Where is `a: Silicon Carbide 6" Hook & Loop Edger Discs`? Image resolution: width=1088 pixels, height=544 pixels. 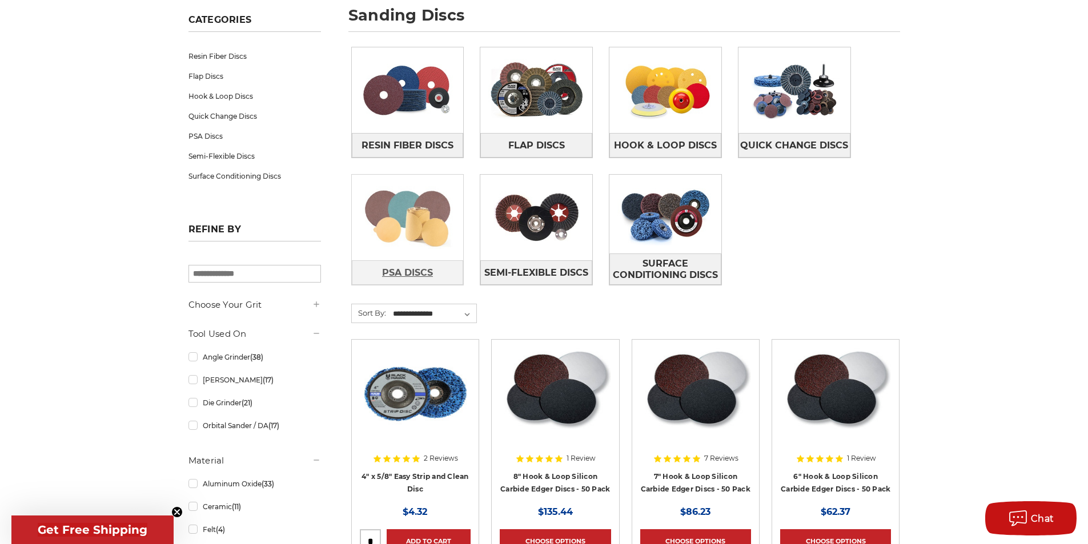
a: Silicon Carbide 6" Hook & Loop Edger Discs is located at coordinates (835, 421).